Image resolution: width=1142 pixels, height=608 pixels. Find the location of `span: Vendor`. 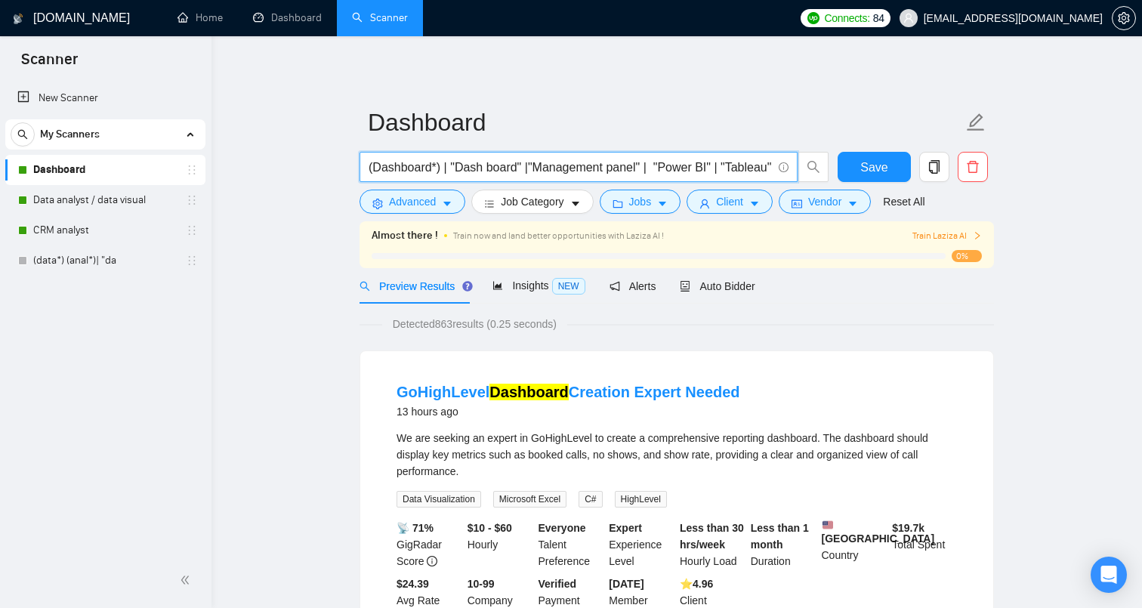

span: Vendor is located at coordinates (825, 202).